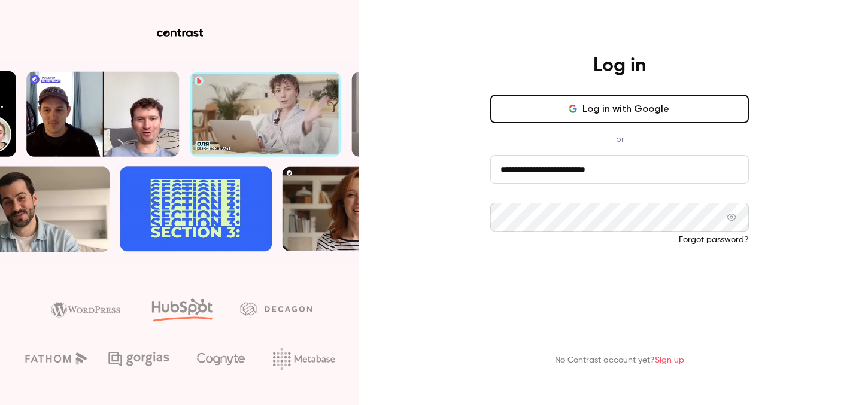  I want to click on span: or, so click(620, 139).